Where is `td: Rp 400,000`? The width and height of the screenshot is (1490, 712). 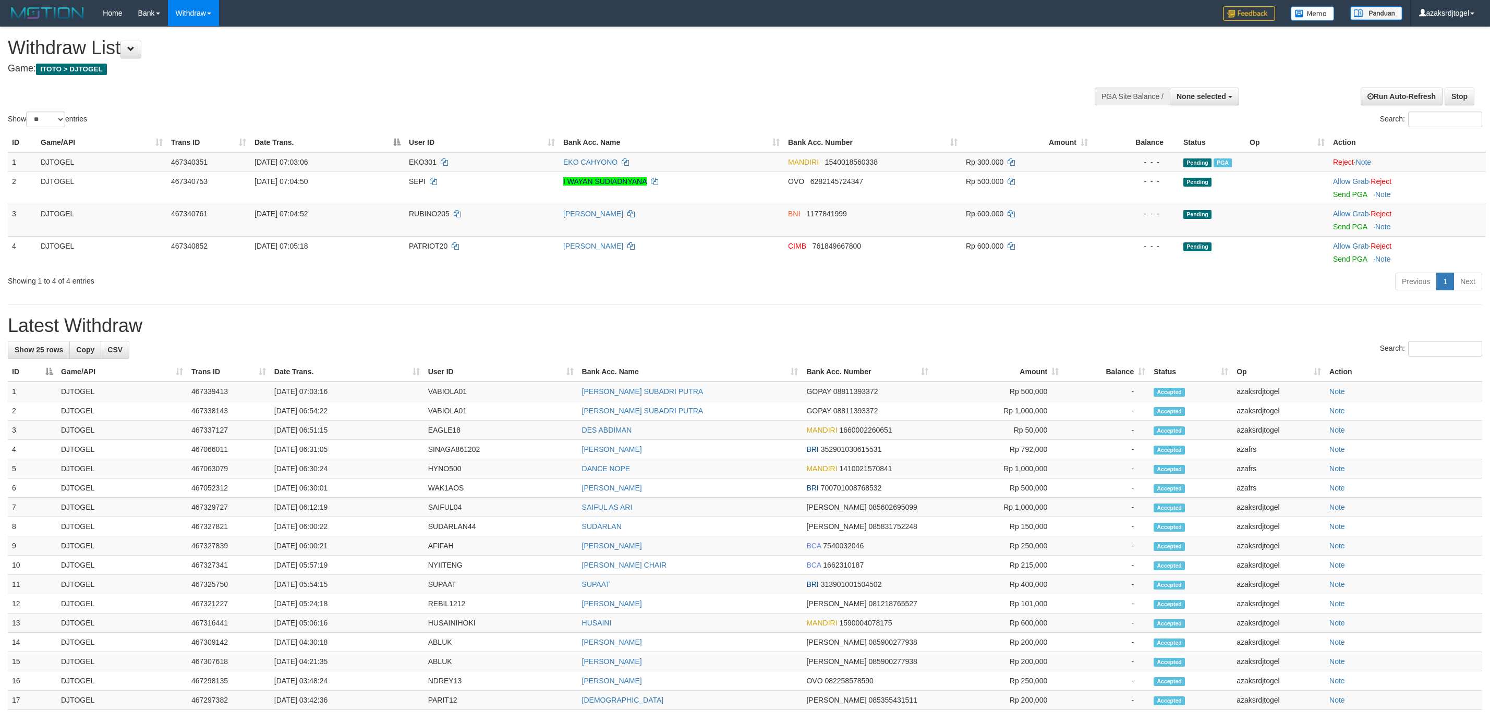
td: Rp 400,000 is located at coordinates (997, 584).